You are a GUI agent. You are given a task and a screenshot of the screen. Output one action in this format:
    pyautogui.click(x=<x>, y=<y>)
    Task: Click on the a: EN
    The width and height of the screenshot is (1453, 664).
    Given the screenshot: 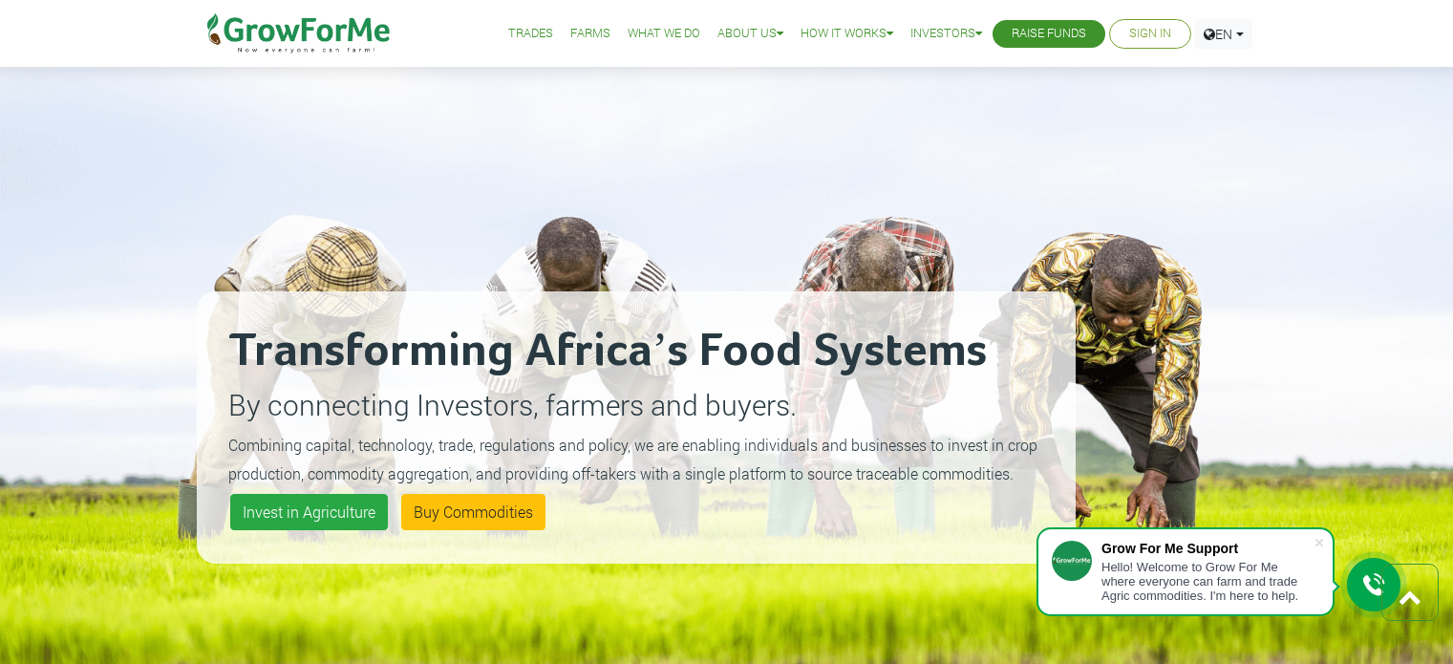 What is the action you would take?
    pyautogui.click(x=1223, y=33)
    